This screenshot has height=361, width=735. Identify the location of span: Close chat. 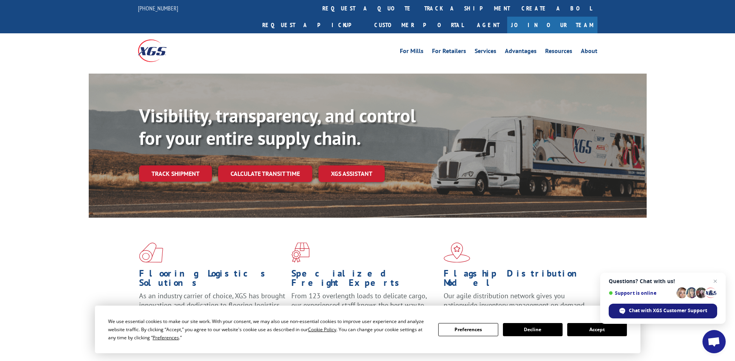
(715, 281).